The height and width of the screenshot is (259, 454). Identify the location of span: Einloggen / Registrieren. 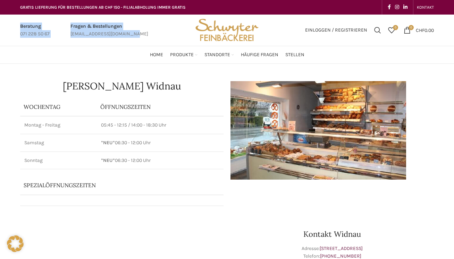
(336, 30).